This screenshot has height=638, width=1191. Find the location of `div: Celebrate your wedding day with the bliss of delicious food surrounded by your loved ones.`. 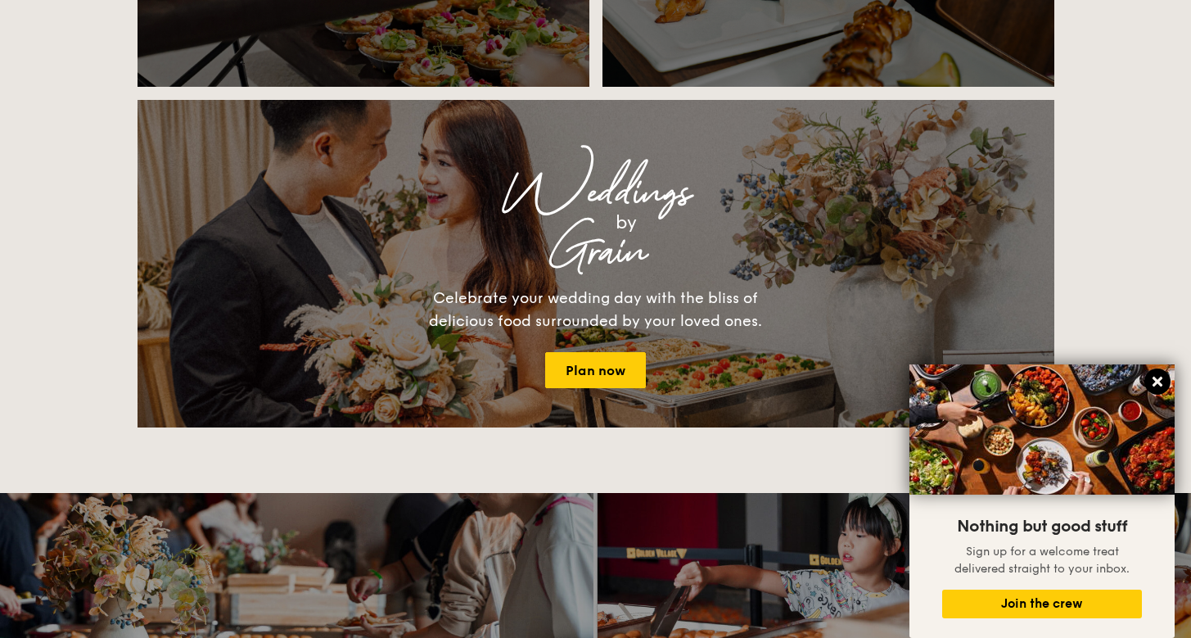

div: Celebrate your wedding day with the bliss of delicious food surrounded by your loved ones. is located at coordinates (596, 309).